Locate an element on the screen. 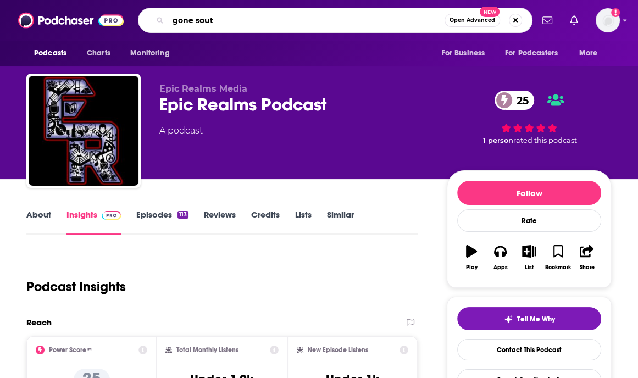 Image resolution: width=638 pixels, height=378 pixels. div: Bookmark is located at coordinates (558, 268).